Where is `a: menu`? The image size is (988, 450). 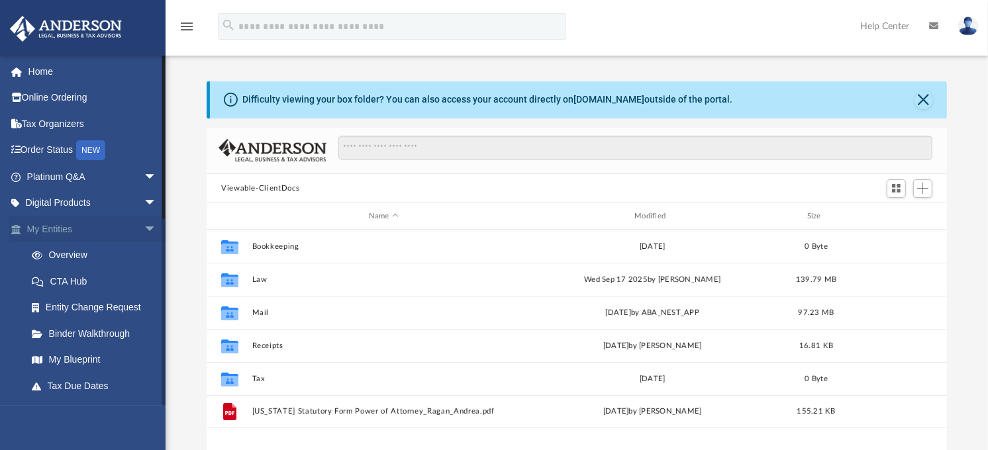
a: menu is located at coordinates (187, 30).